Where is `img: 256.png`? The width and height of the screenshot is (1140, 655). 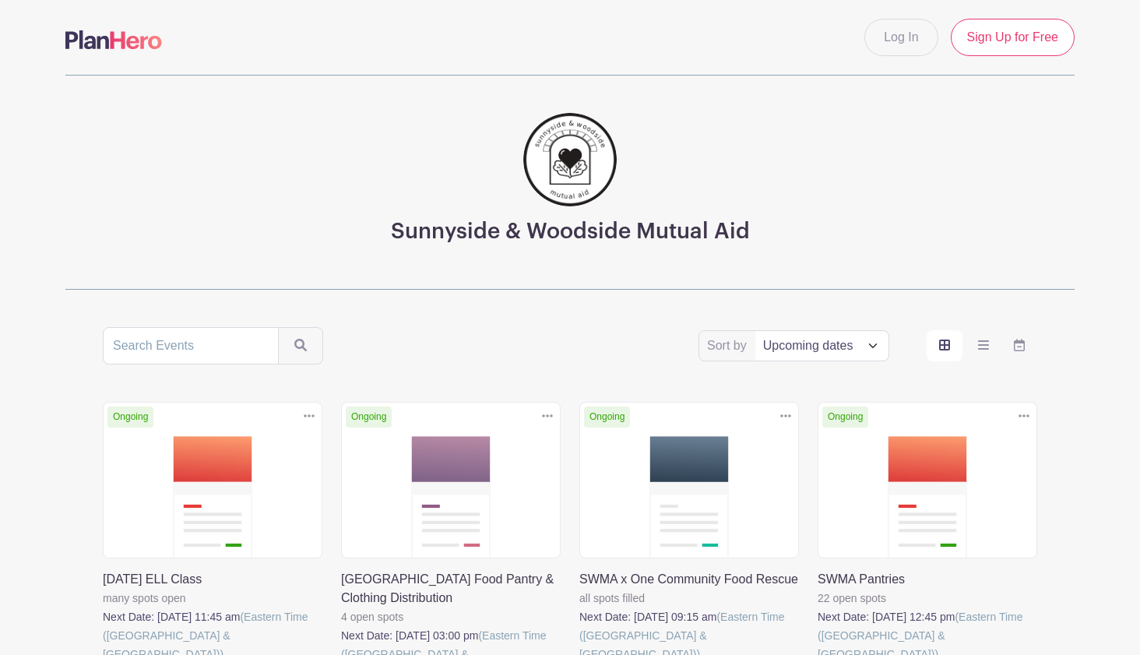 img: 256.png is located at coordinates (570, 160).